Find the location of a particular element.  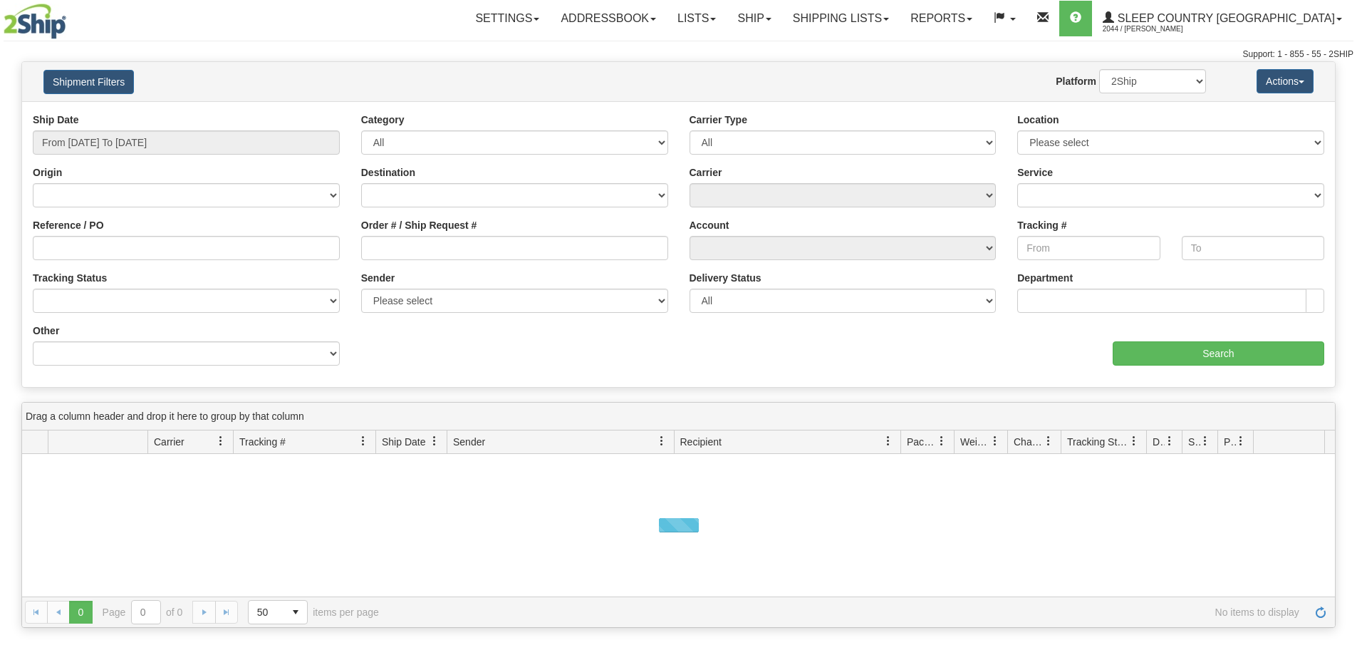

label: Platform is located at coordinates (1076, 81).